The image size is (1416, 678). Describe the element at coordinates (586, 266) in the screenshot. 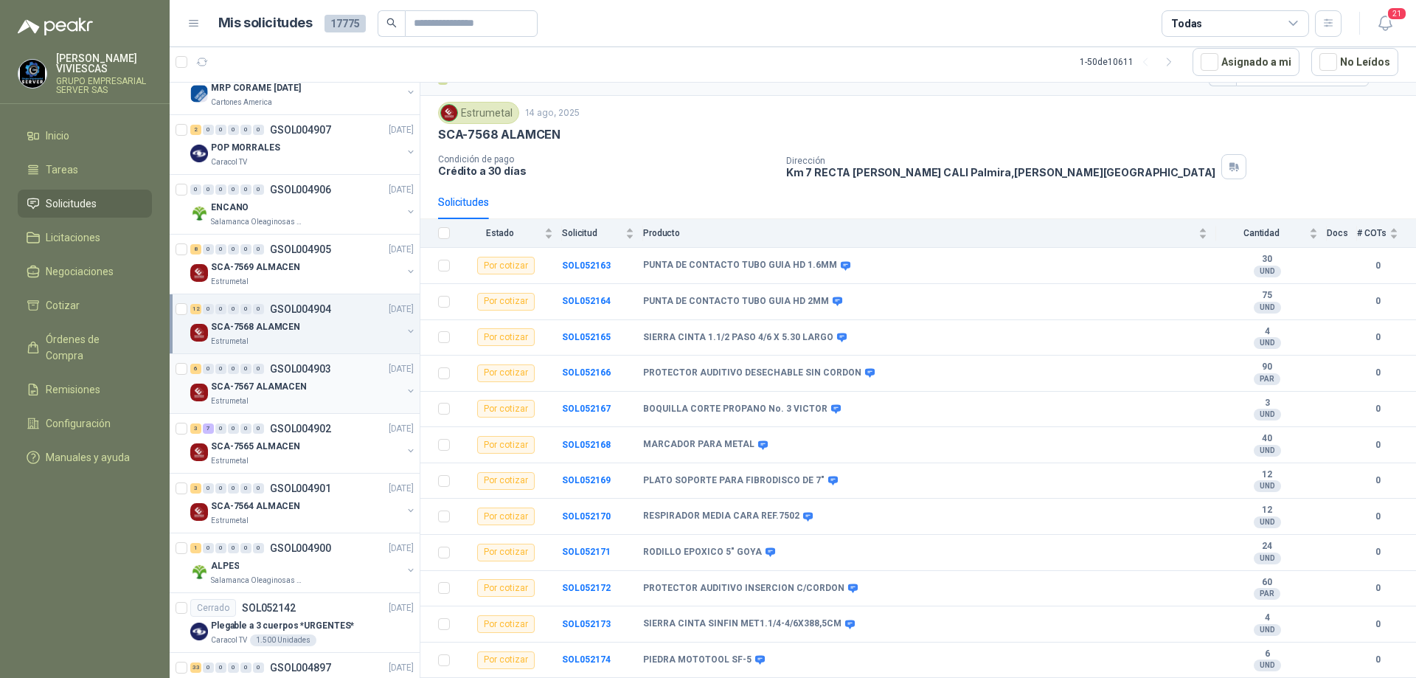

I see `b: SOL052163` at that location.